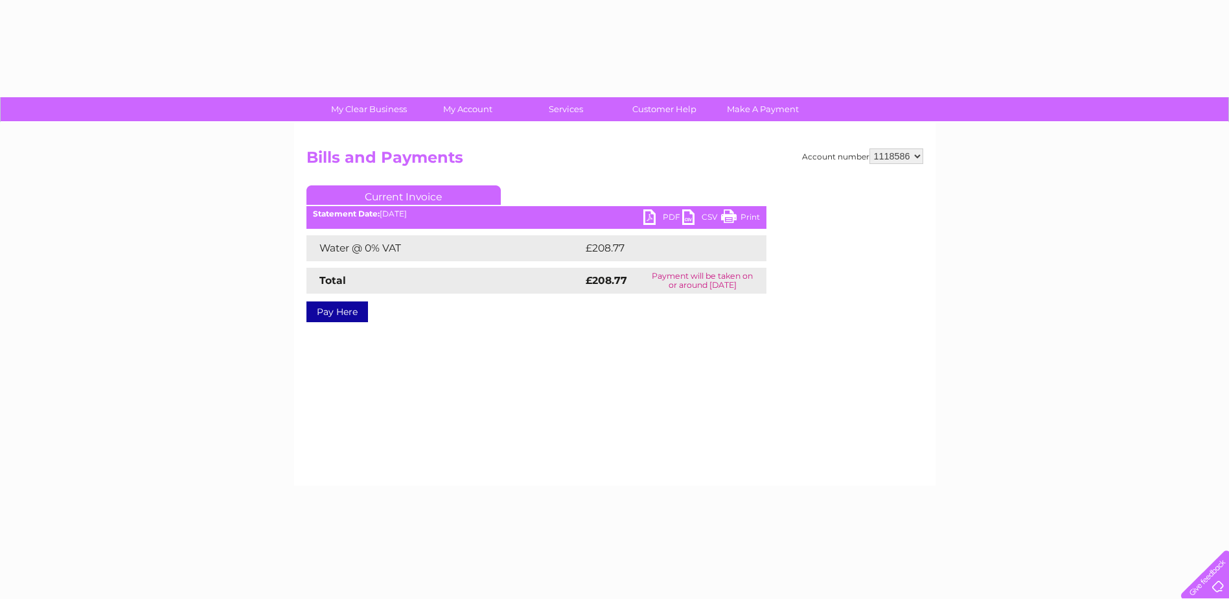 The width and height of the screenshot is (1229, 599). Describe the element at coordinates (467, 109) in the screenshot. I see `a: My Account` at that location.